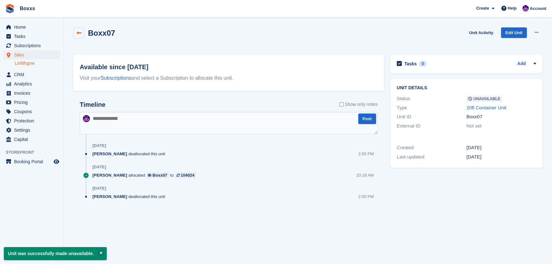  I want to click on div: allocated to, so click(146, 175).